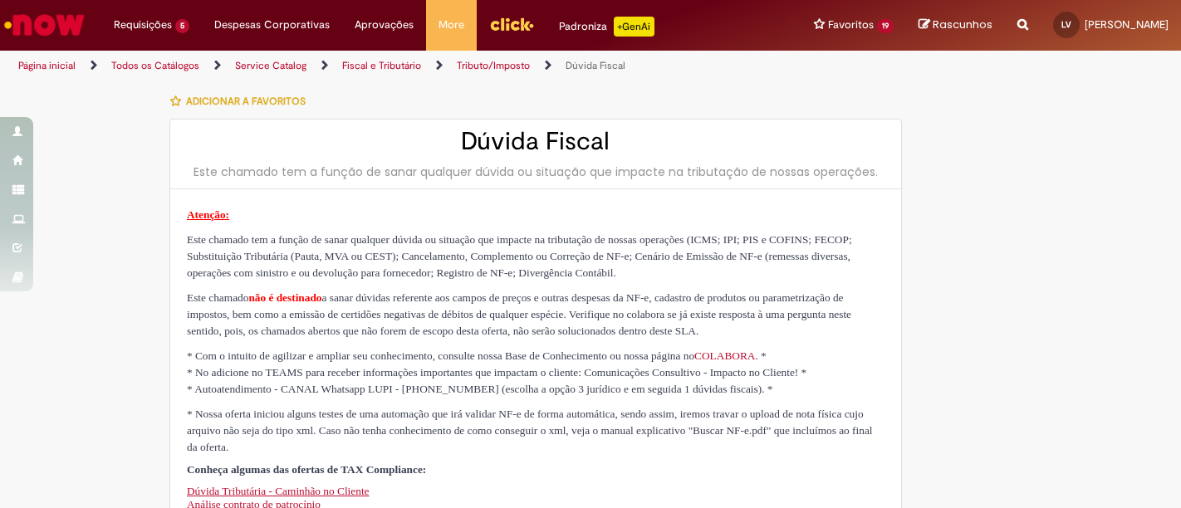  Describe the element at coordinates (394, 66) in the screenshot. I see `ul: Trilhas de página` at that location.